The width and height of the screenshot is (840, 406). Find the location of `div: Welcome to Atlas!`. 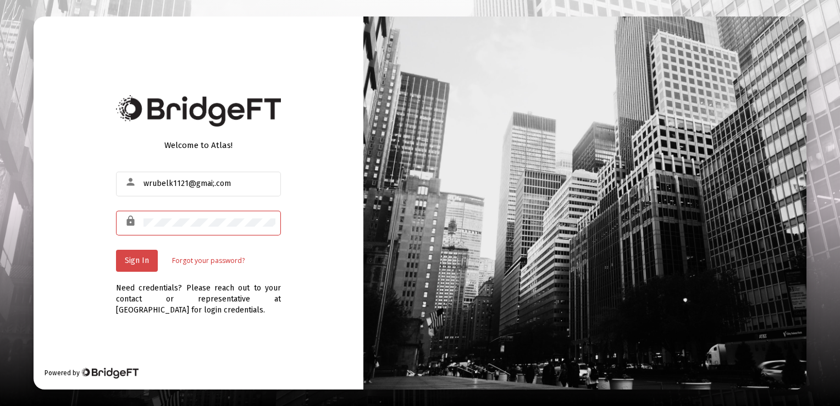

div: Welcome to Atlas! is located at coordinates (198, 145).